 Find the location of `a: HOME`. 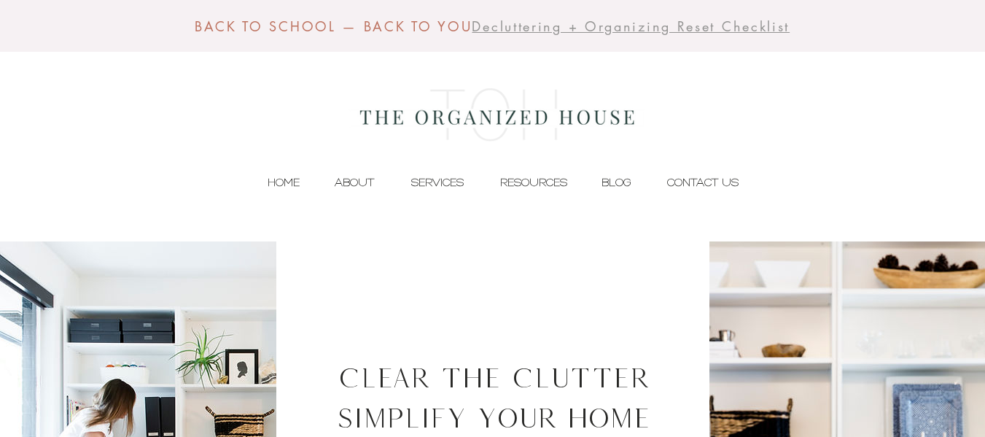

a: HOME is located at coordinates (273, 182).